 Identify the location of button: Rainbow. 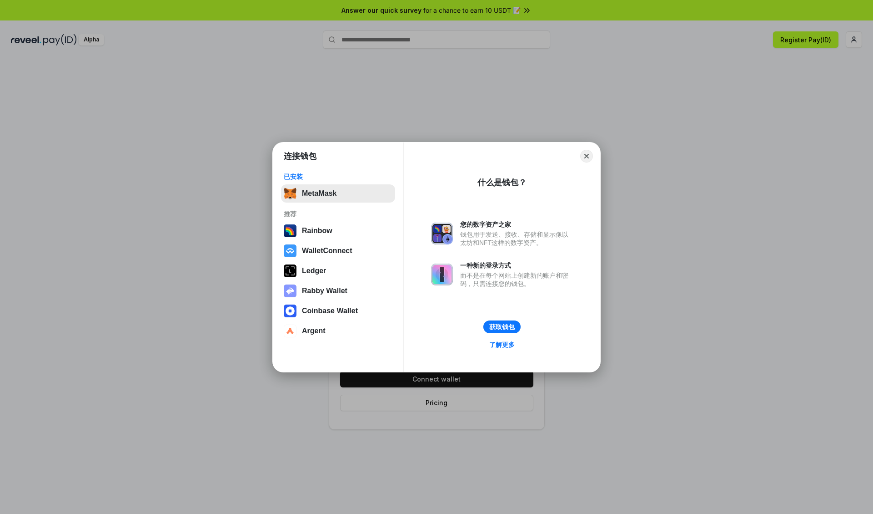
(338, 231).